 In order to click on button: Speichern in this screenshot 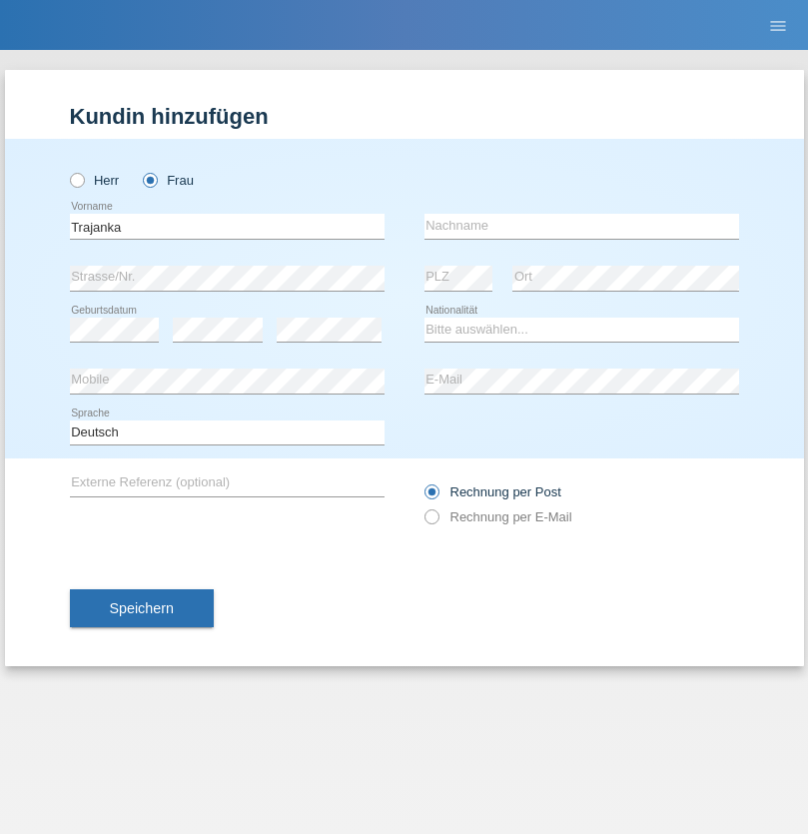, I will do `click(142, 608)`.